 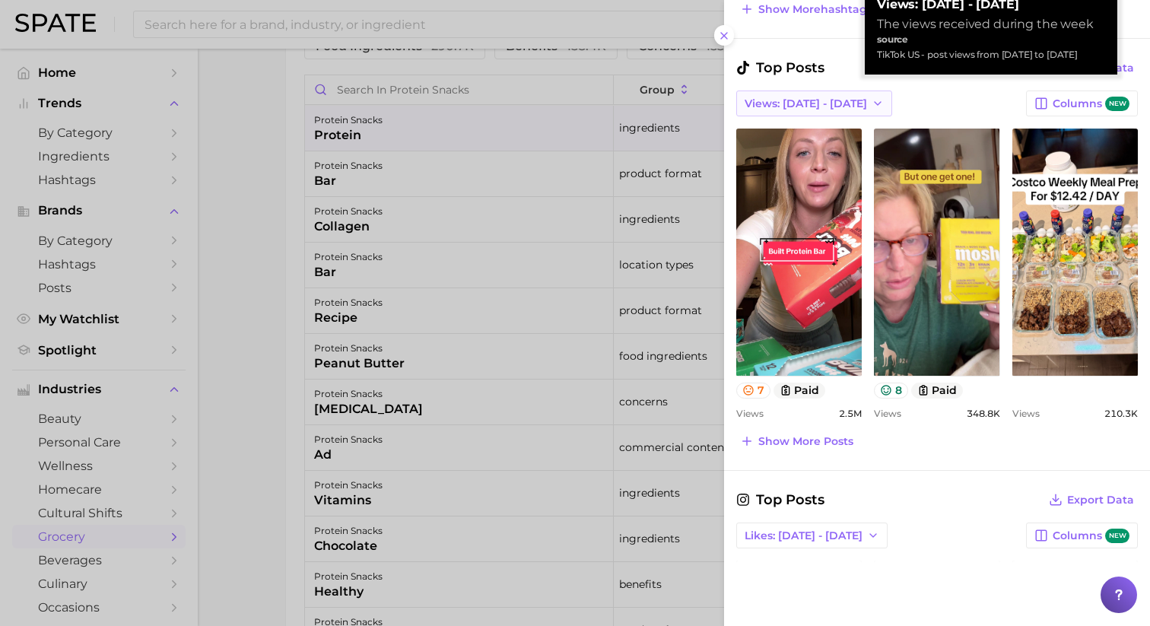 I want to click on strong: source, so click(x=892, y=39).